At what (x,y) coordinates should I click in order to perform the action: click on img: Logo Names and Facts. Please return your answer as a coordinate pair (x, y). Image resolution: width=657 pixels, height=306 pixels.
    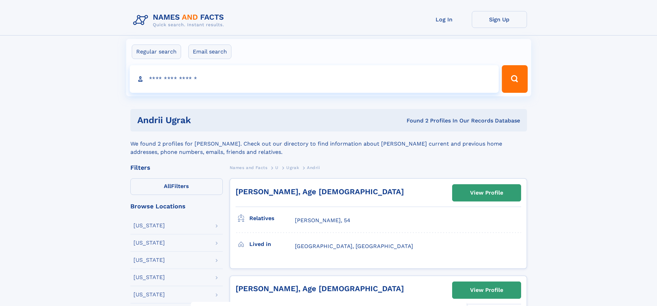
    Looking at the image, I should click on (180, 20).